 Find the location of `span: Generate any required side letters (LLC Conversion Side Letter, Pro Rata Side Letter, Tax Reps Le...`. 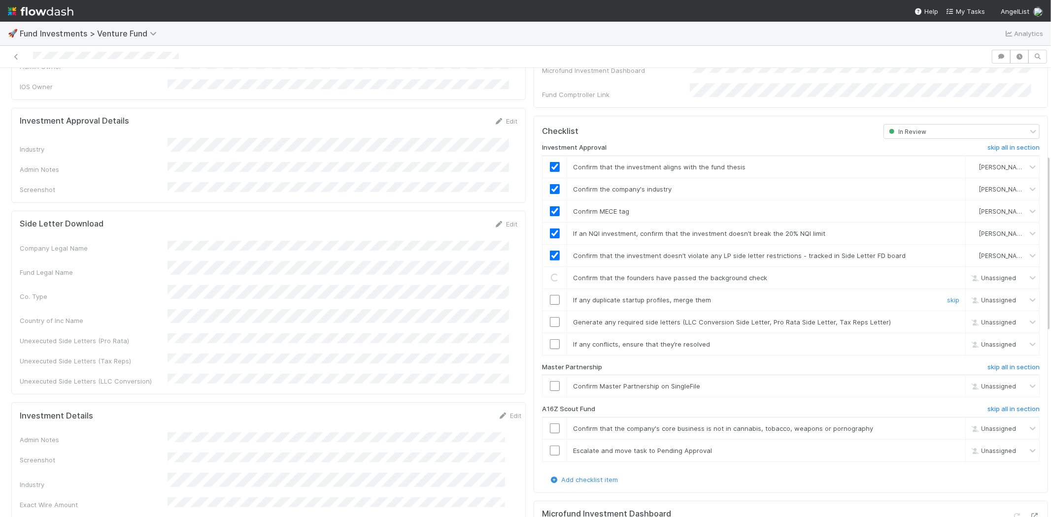

span: Generate any required side letters (LLC Conversion Side Letter, Pro Rata Side Letter, Tax Reps Le... is located at coordinates (731, 322).